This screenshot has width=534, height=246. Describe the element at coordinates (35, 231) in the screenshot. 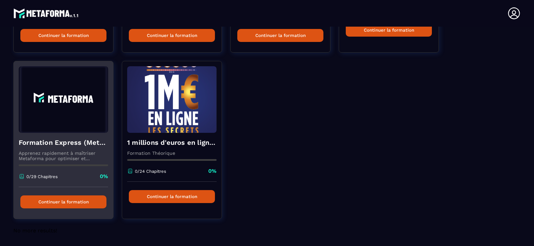

I see `span: No more results!` at that location.